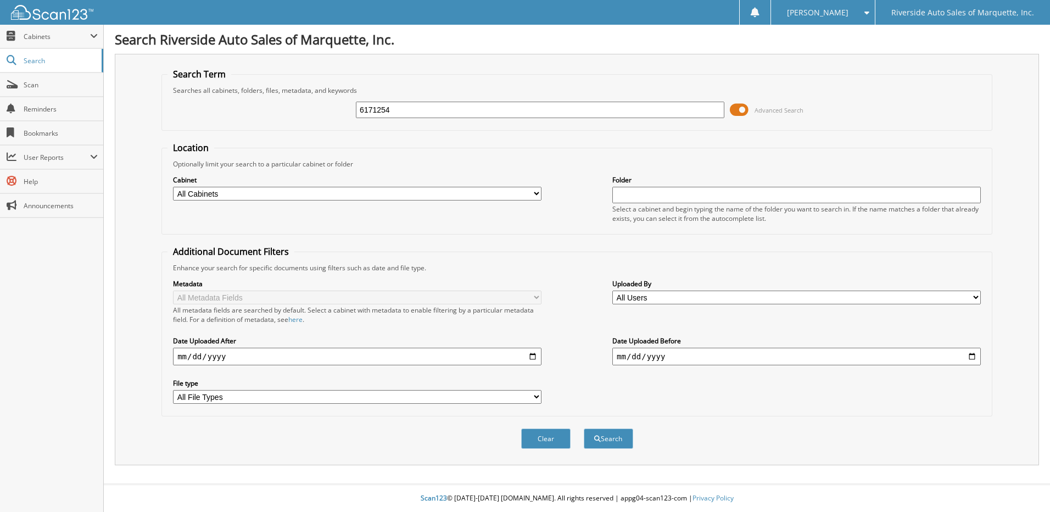  Describe the element at coordinates (231, 252) in the screenshot. I see `legend: Additional Document Filters` at that location.